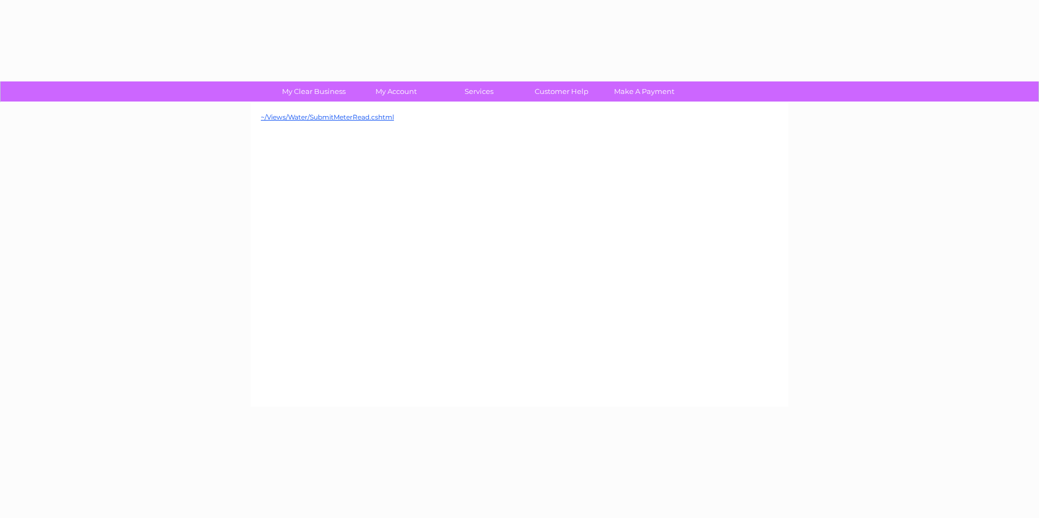  What do you see at coordinates (396, 91) in the screenshot?
I see `a: My Account` at bounding box center [396, 91].